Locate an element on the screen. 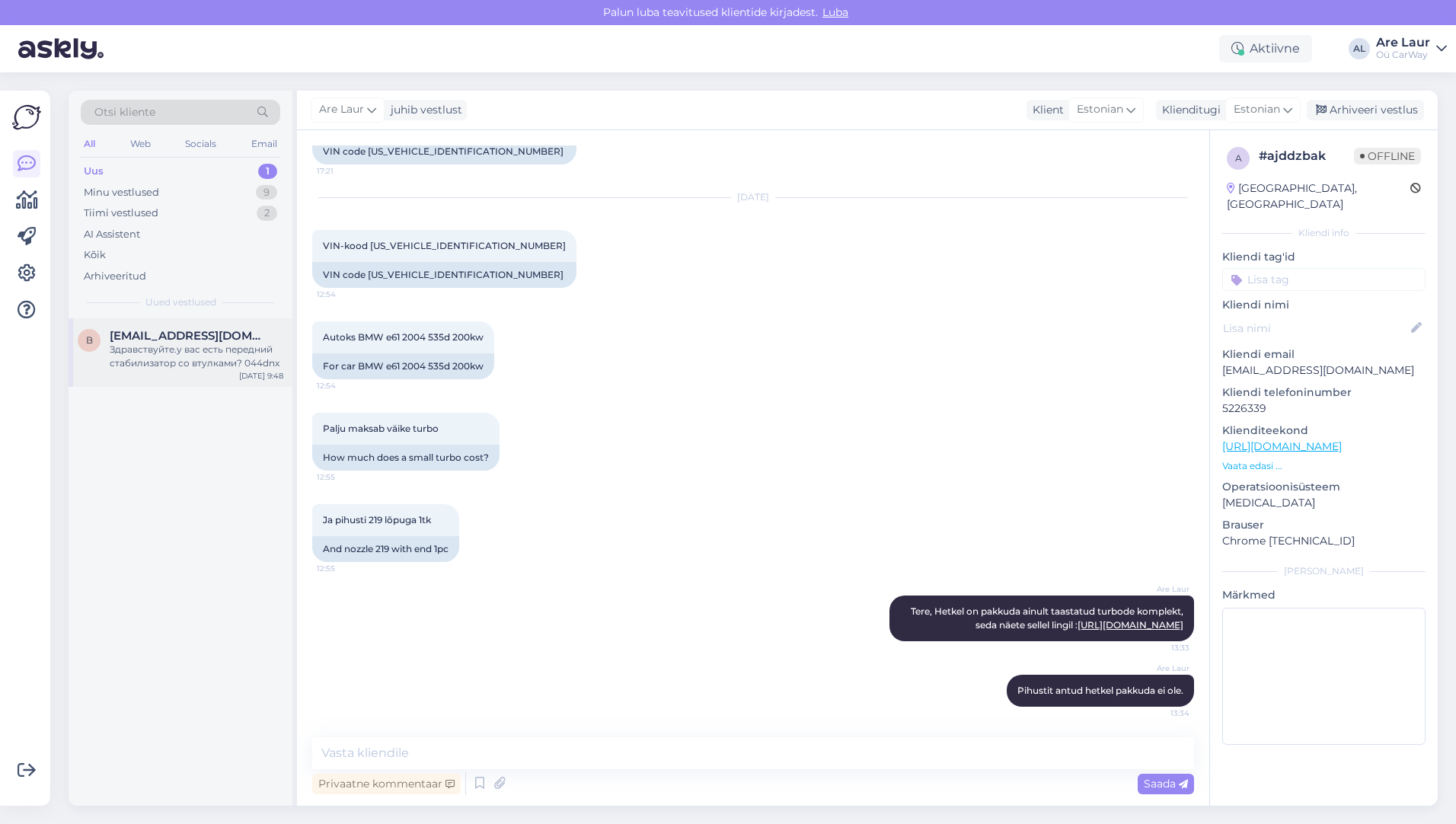 This screenshot has width=1456, height=824. span: a is located at coordinates (1238, 158).